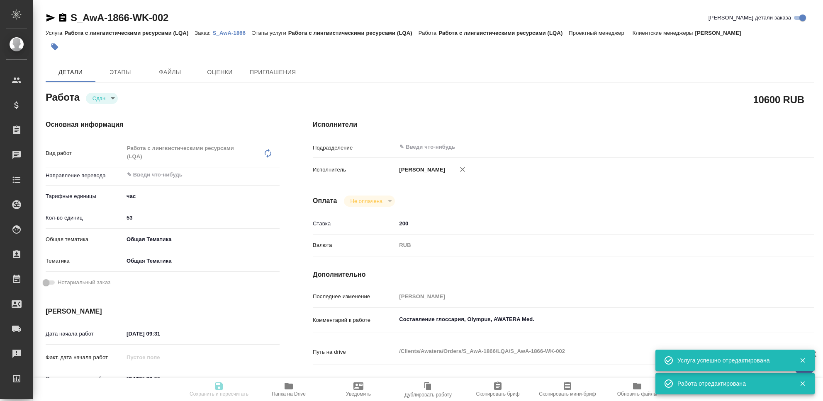  I want to click on span: Этапы, so click(120, 72).